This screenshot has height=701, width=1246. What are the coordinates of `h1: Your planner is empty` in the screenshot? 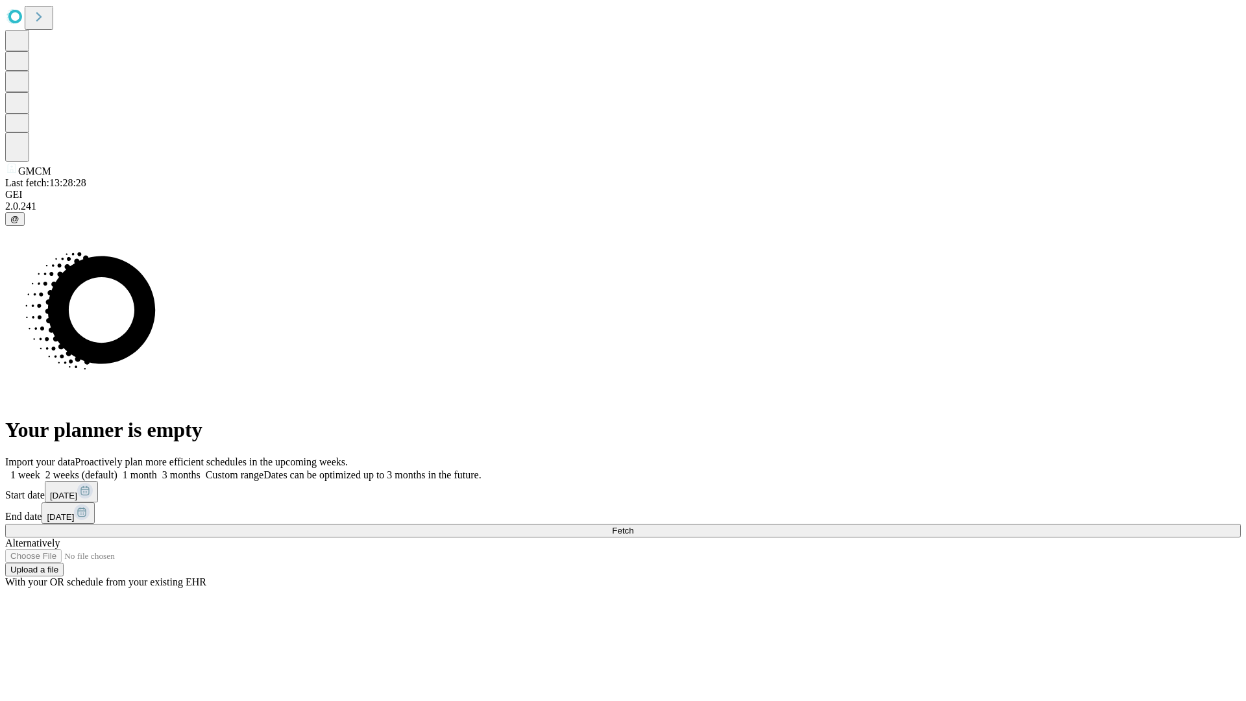 It's located at (623, 430).